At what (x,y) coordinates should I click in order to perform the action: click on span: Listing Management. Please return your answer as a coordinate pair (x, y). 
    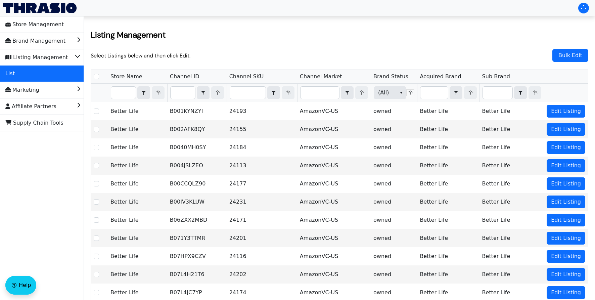
    Looking at the image, I should click on (37, 57).